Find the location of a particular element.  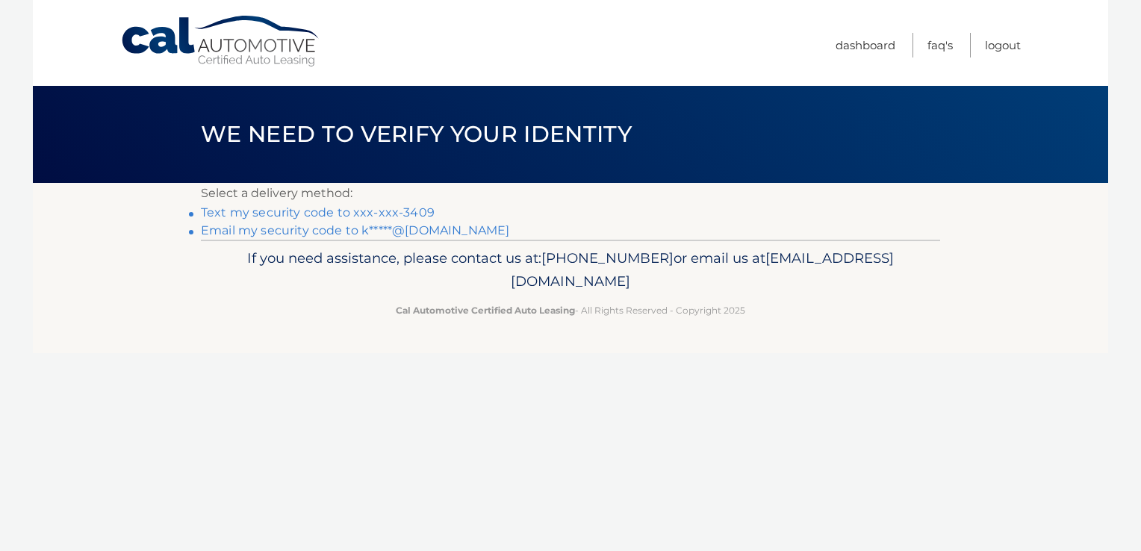

span: We need to verify your identity is located at coordinates (416, 134).